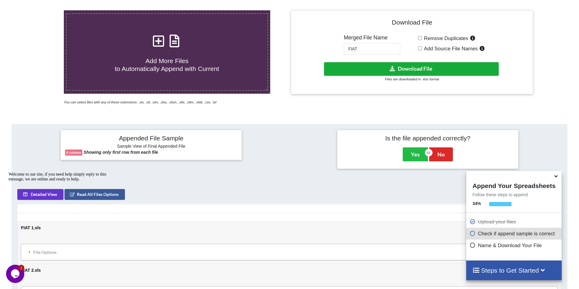 The image size is (579, 289). I want to click on p: Check if append sample is correct, so click(514, 234).